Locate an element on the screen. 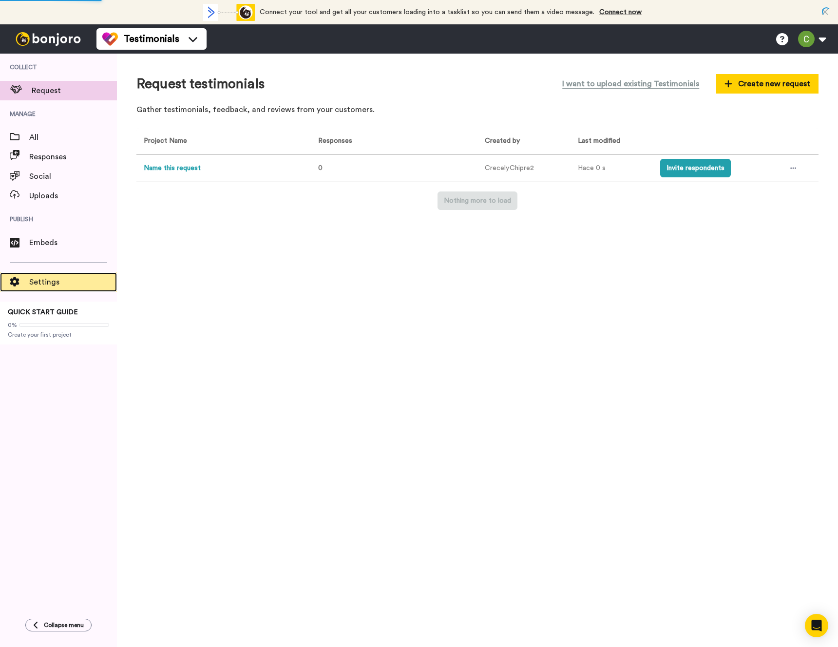 The height and width of the screenshot is (647, 838). span: Testimonials is located at coordinates (151, 39).